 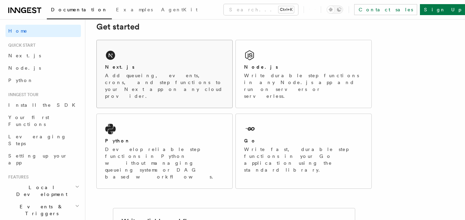 What do you see at coordinates (43, 211) in the screenshot?
I see `button: Events & Triggers` at bounding box center [43, 211].